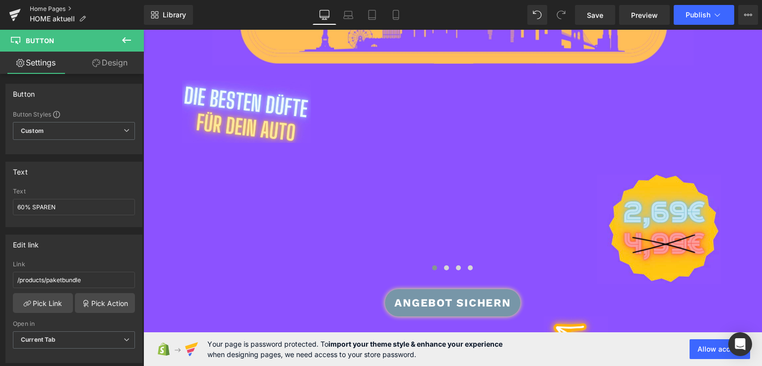  What do you see at coordinates (26, 242) in the screenshot?
I see `div: Edit link` at bounding box center [26, 242].